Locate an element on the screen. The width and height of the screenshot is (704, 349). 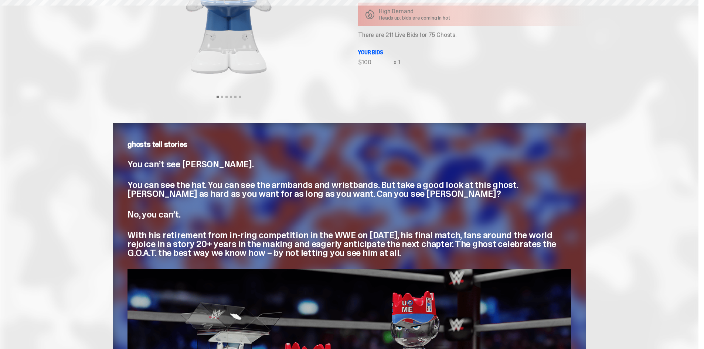
p: High Demand is located at coordinates (414, 11).